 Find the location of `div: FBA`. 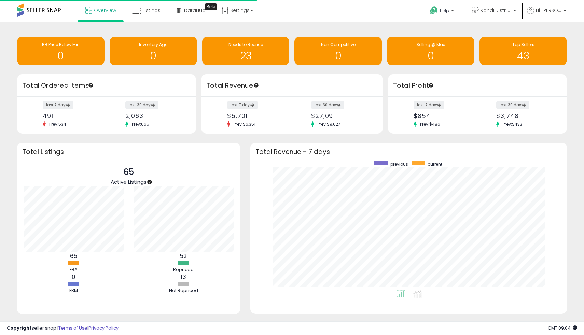

div: FBA is located at coordinates (74, 270).